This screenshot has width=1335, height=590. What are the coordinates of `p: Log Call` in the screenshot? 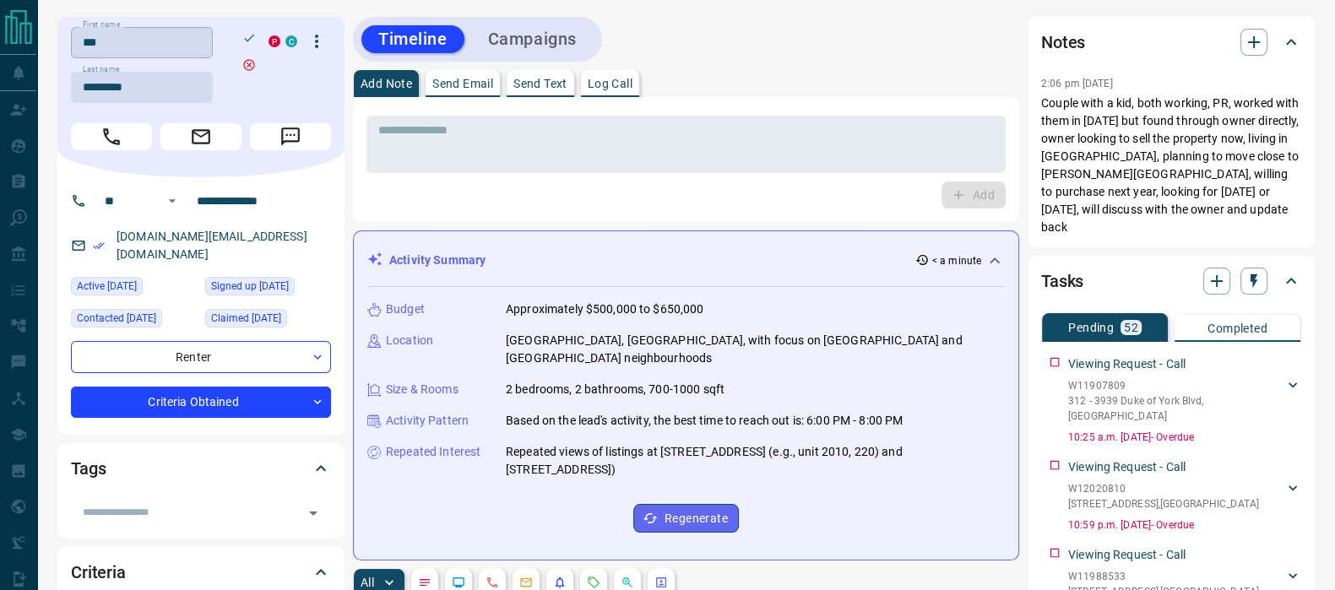 It's located at (610, 84).